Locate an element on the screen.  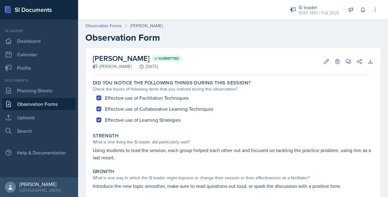
a: Profile is located at coordinates (39, 68).